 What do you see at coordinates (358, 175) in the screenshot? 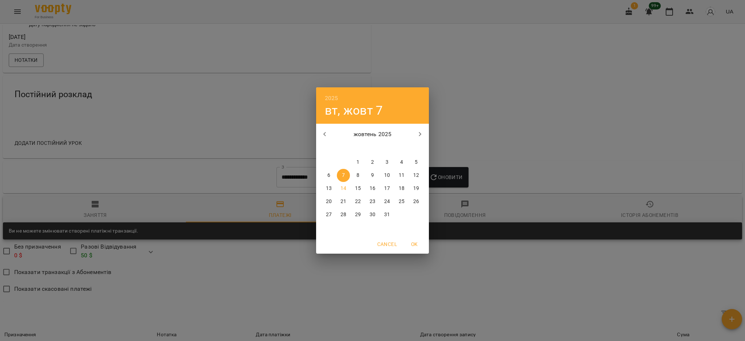
I see `p: 8` at bounding box center [358, 175].